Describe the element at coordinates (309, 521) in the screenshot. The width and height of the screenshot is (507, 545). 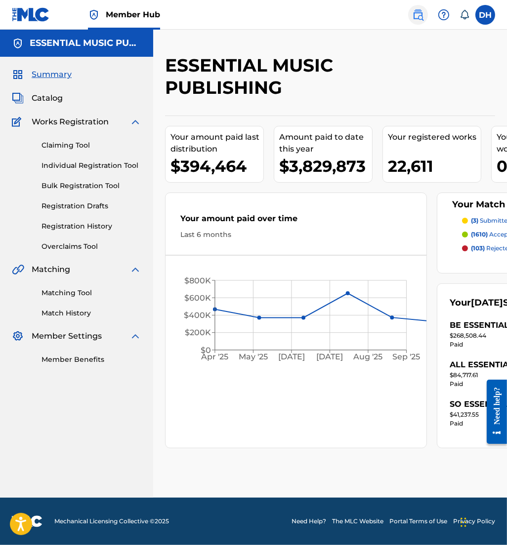
I see `a: Need Help?` at that location.